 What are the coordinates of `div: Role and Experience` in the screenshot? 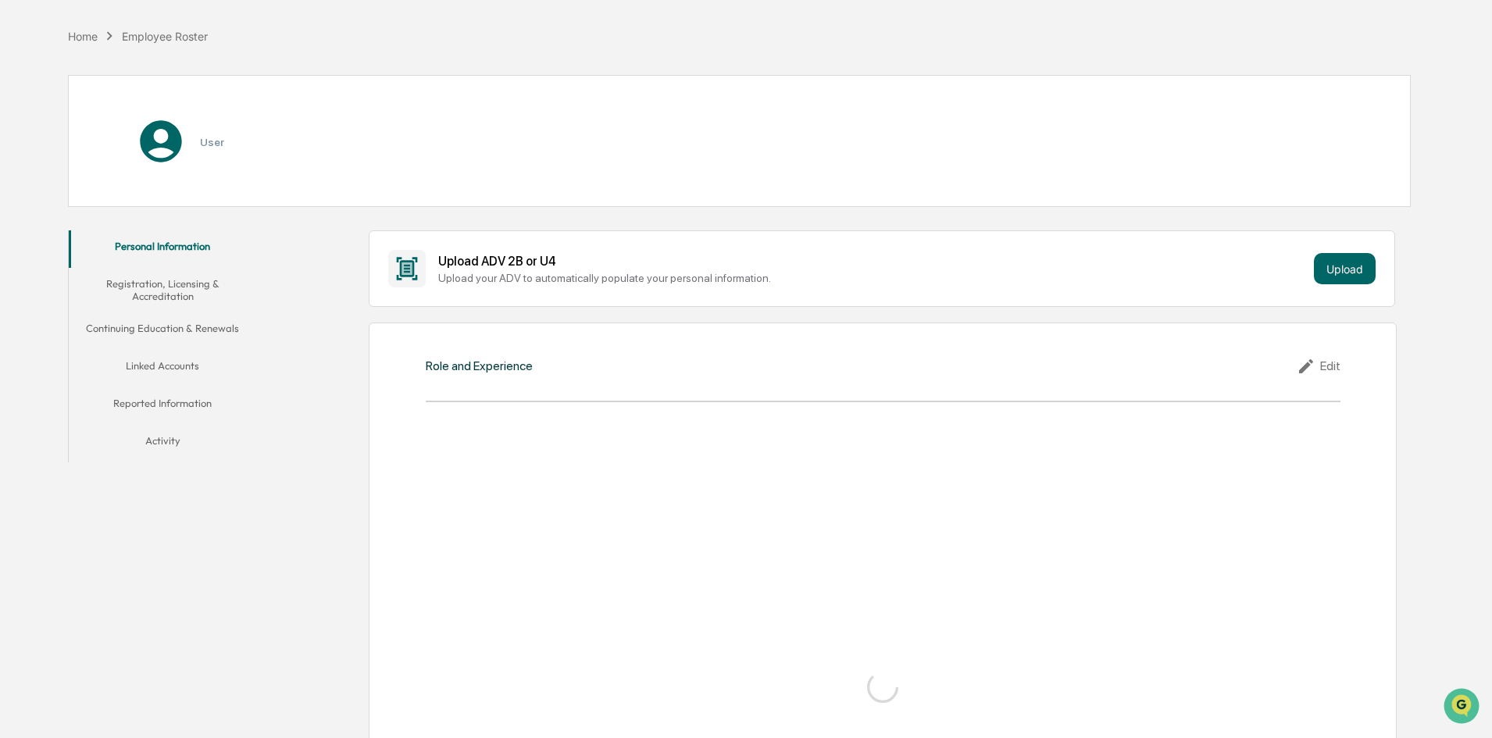 It's located at (479, 366).